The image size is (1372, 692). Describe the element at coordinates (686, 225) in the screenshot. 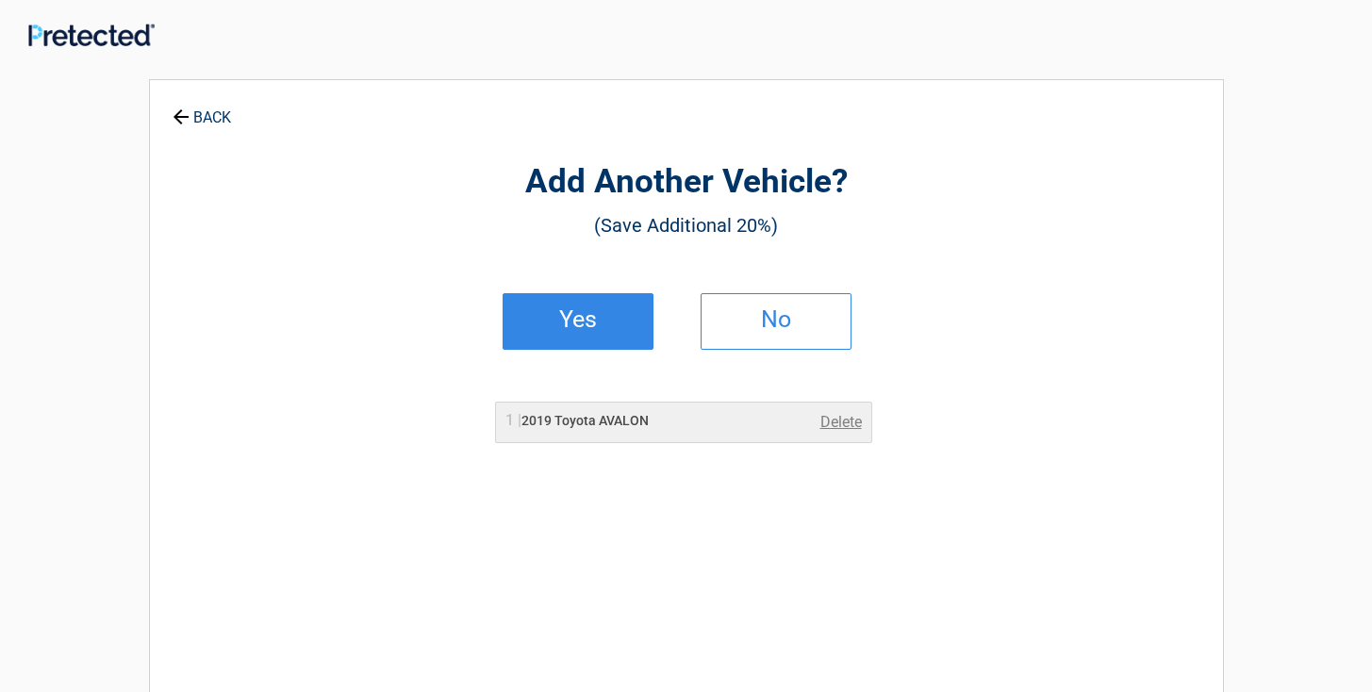

I see `h3: (Save Additional 20%)` at that location.